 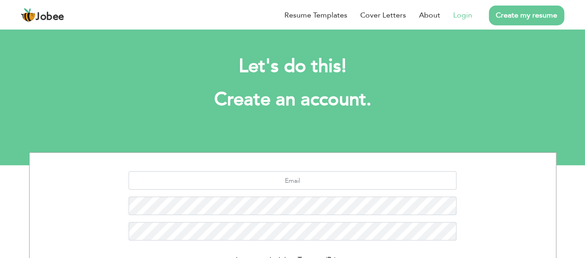 What do you see at coordinates (316, 15) in the screenshot?
I see `a: Resume Templates` at bounding box center [316, 15].